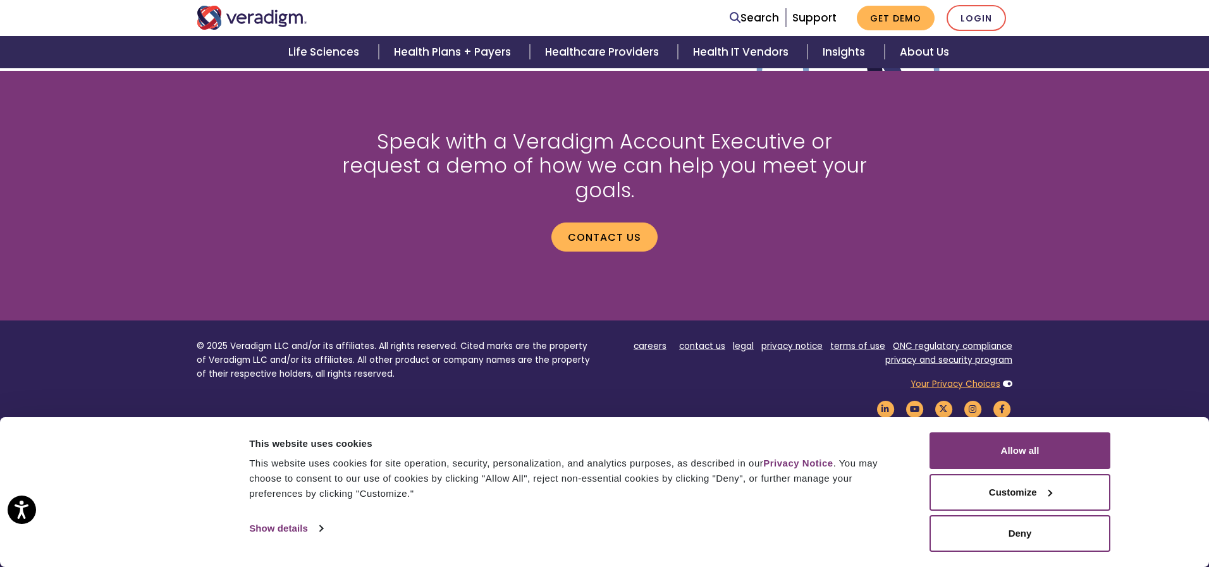  I want to click on a: Insights, so click(845, 52).